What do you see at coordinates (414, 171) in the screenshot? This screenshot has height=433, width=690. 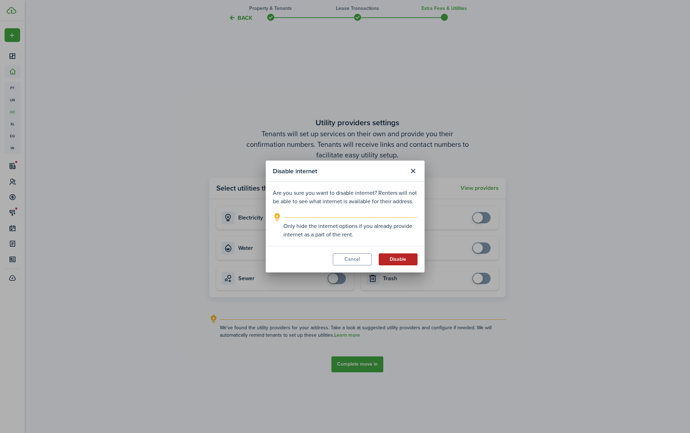 I see `button: Close modal` at bounding box center [414, 171].